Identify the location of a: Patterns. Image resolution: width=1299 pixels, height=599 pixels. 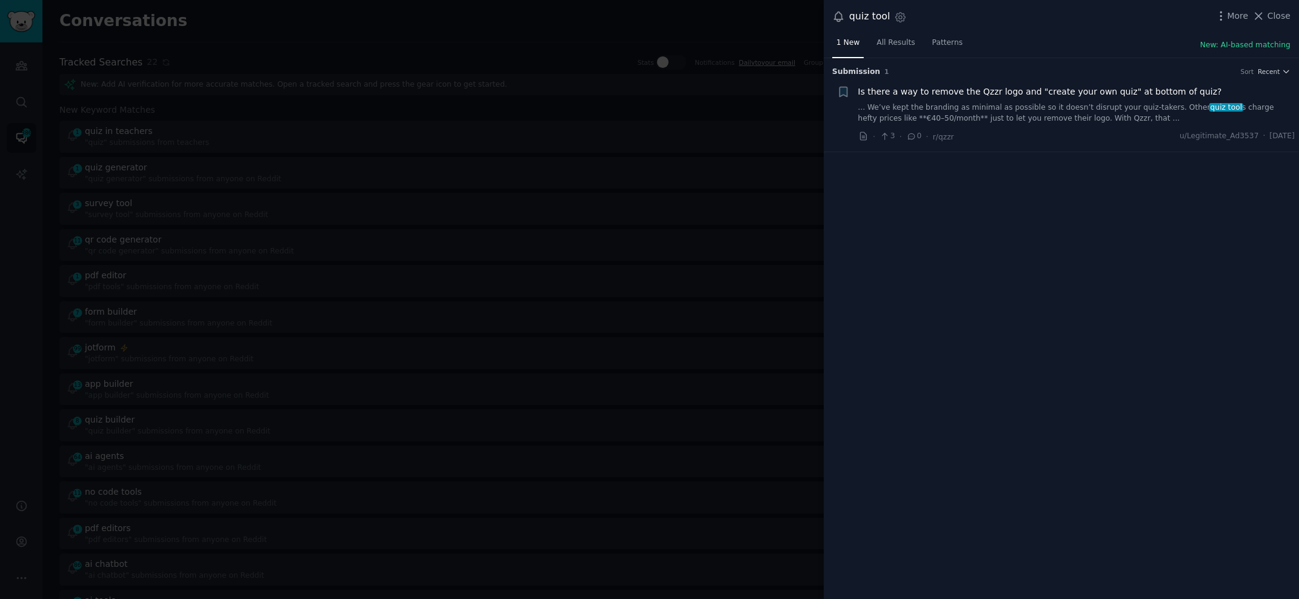
(947, 45).